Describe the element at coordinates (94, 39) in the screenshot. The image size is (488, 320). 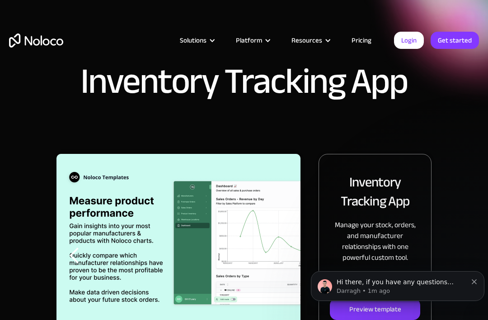
I see `p: Message from Darragh, sent 1m ago` at that location.